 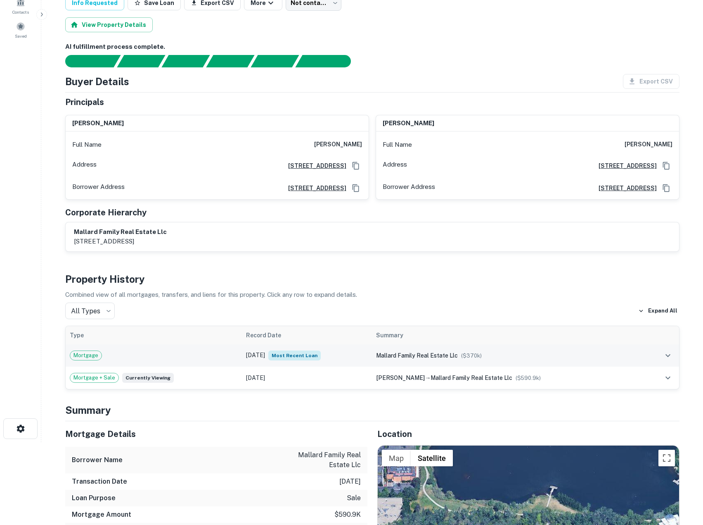 I want to click on p: $590.9k, so click(x=348, y=514).